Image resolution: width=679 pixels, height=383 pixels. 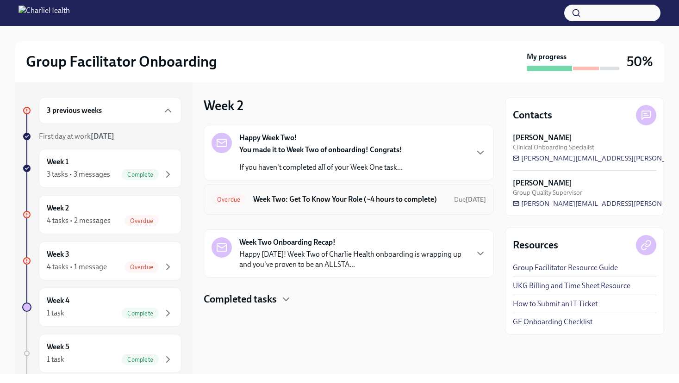 I want to click on a: How to Submit an IT Ticket, so click(x=555, y=304).